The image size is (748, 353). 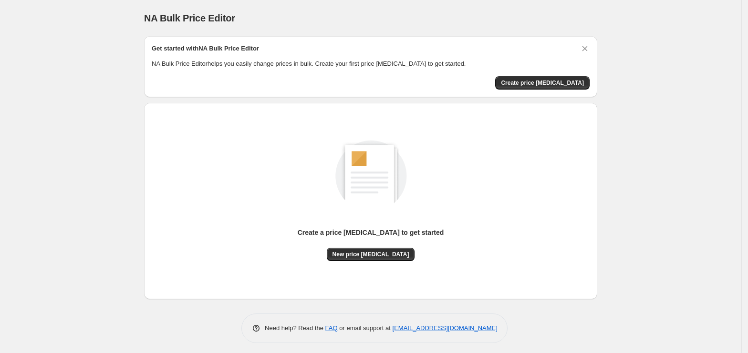 I want to click on button: Dismiss card, so click(x=585, y=49).